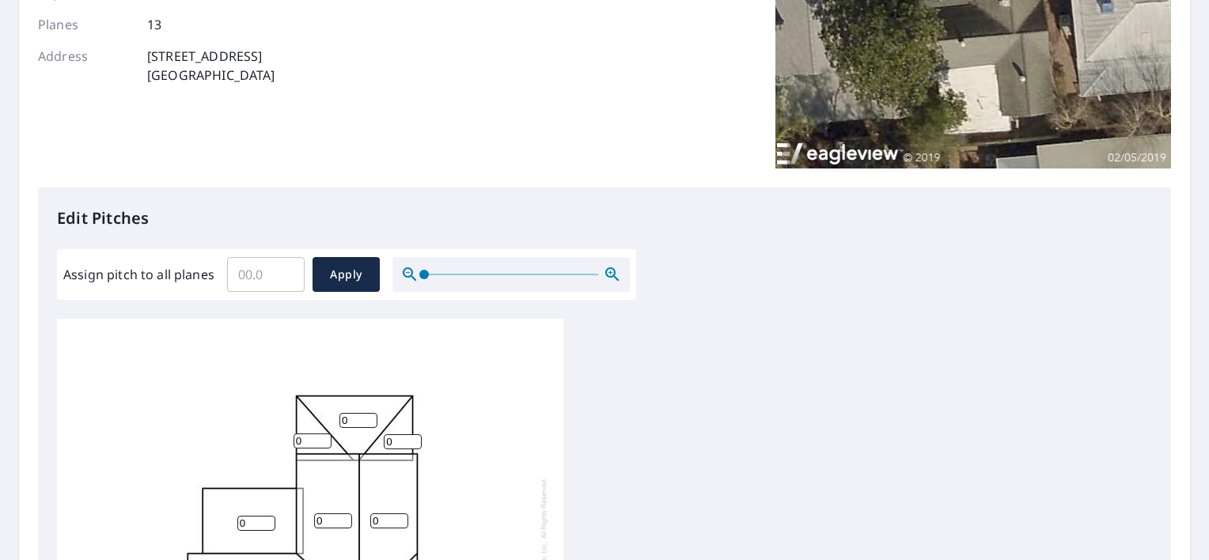 This screenshot has height=560, width=1209. What do you see at coordinates (85, 66) in the screenshot?
I see `p: Address` at bounding box center [85, 66].